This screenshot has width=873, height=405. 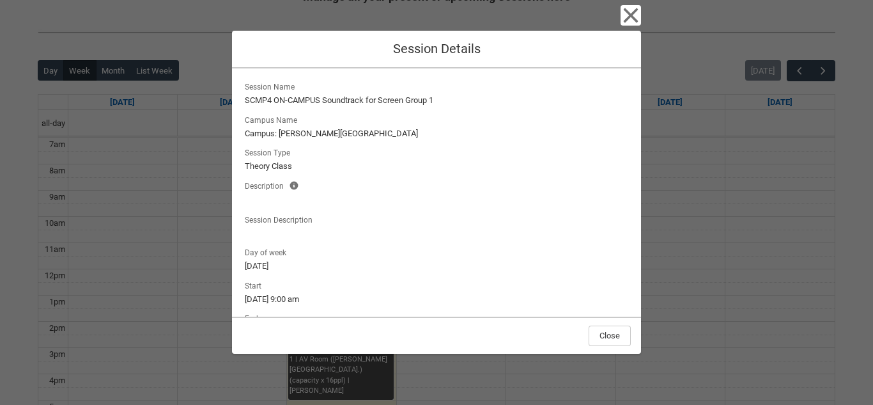 What do you see at coordinates (267, 185) in the screenshot?
I see `span: Description` at bounding box center [267, 185].